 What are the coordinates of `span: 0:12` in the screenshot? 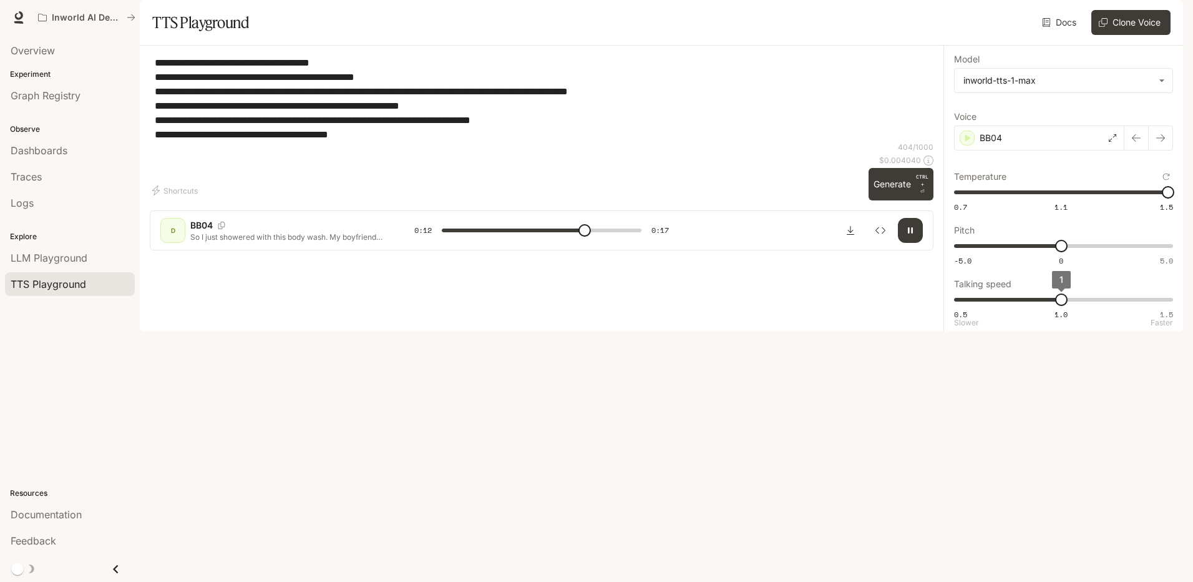 It's located at (423, 230).